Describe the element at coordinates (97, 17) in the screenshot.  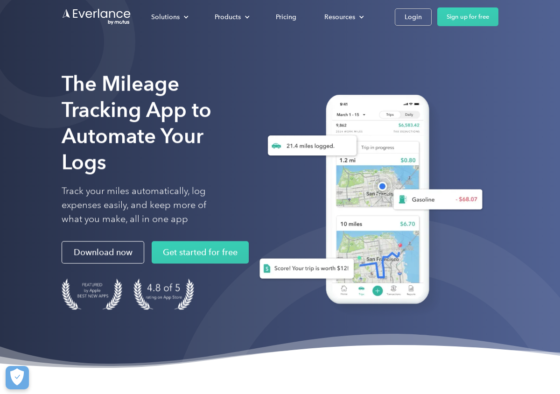
I see `a: Go to homepage` at that location.